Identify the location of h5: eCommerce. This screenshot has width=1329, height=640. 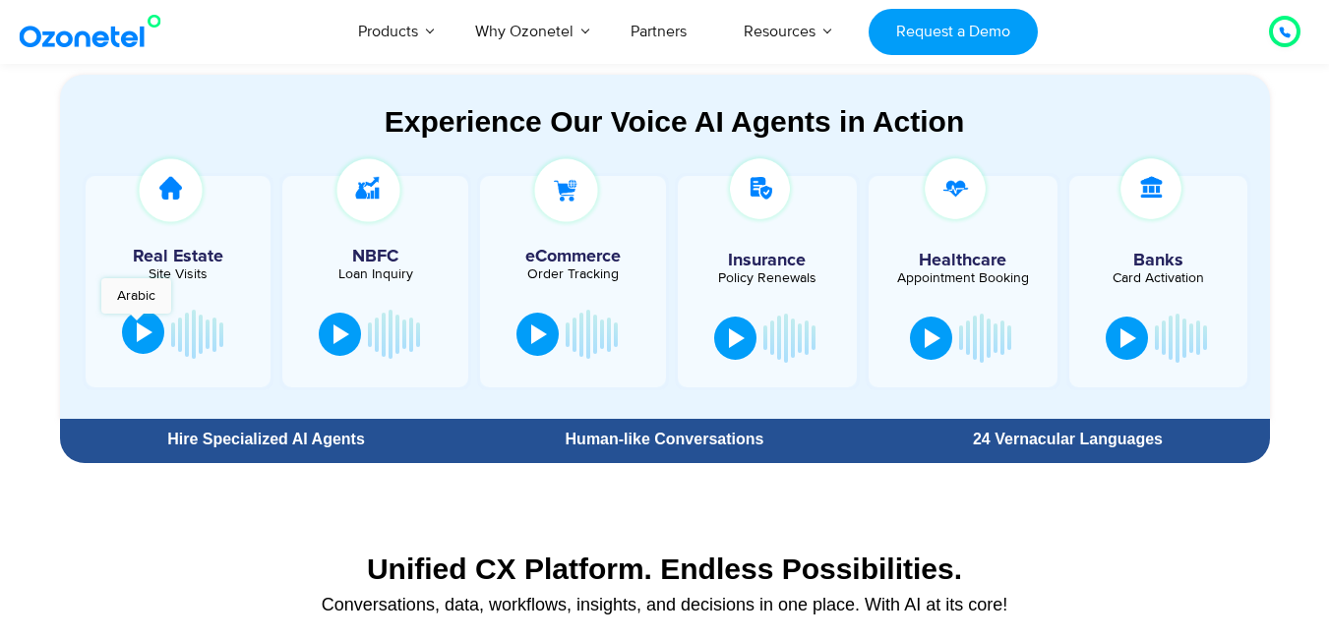
(573, 257).